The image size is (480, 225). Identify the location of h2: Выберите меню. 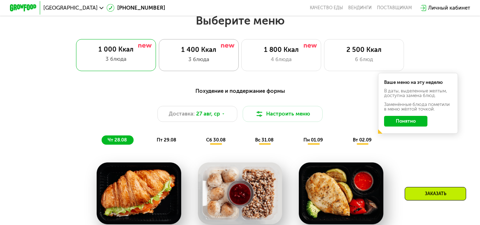
(240, 21).